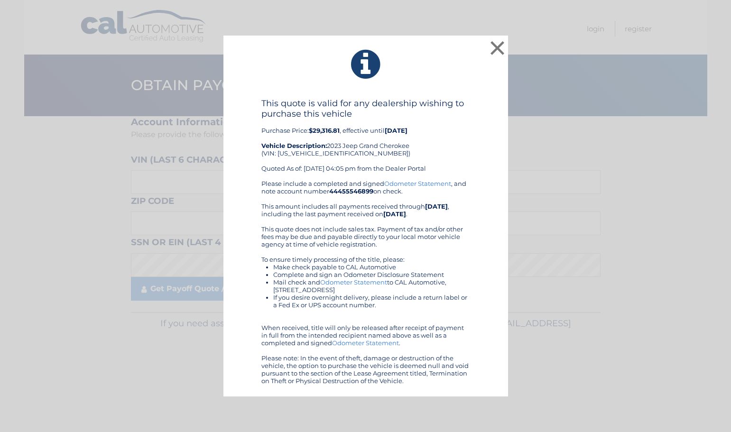 This screenshot has width=731, height=432. Describe the element at coordinates (324, 130) in the screenshot. I see `b: $29,316.81` at that location.